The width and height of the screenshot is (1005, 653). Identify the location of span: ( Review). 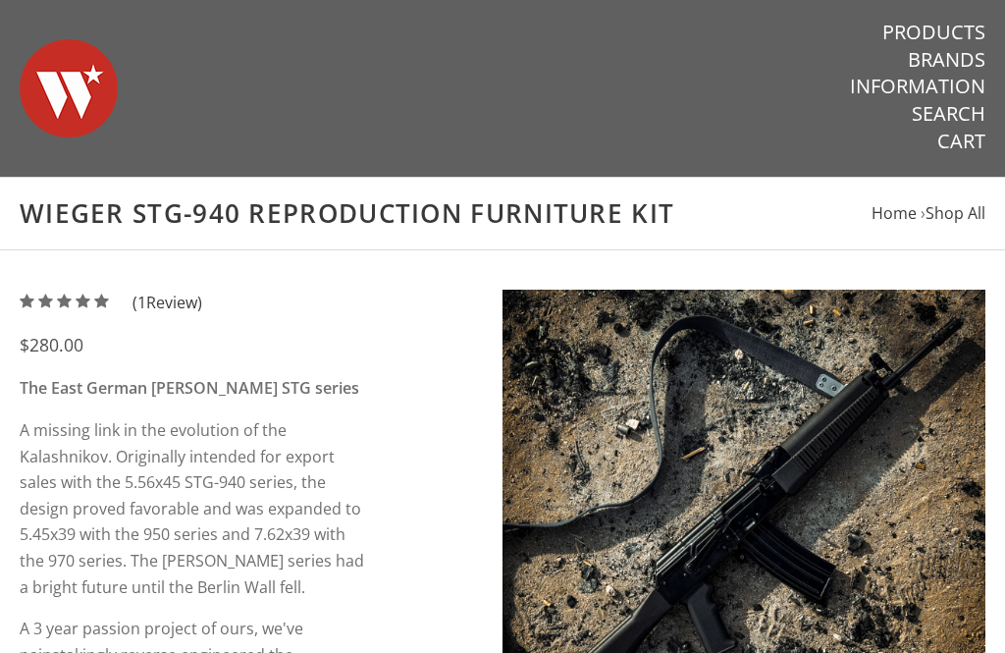
(167, 302).